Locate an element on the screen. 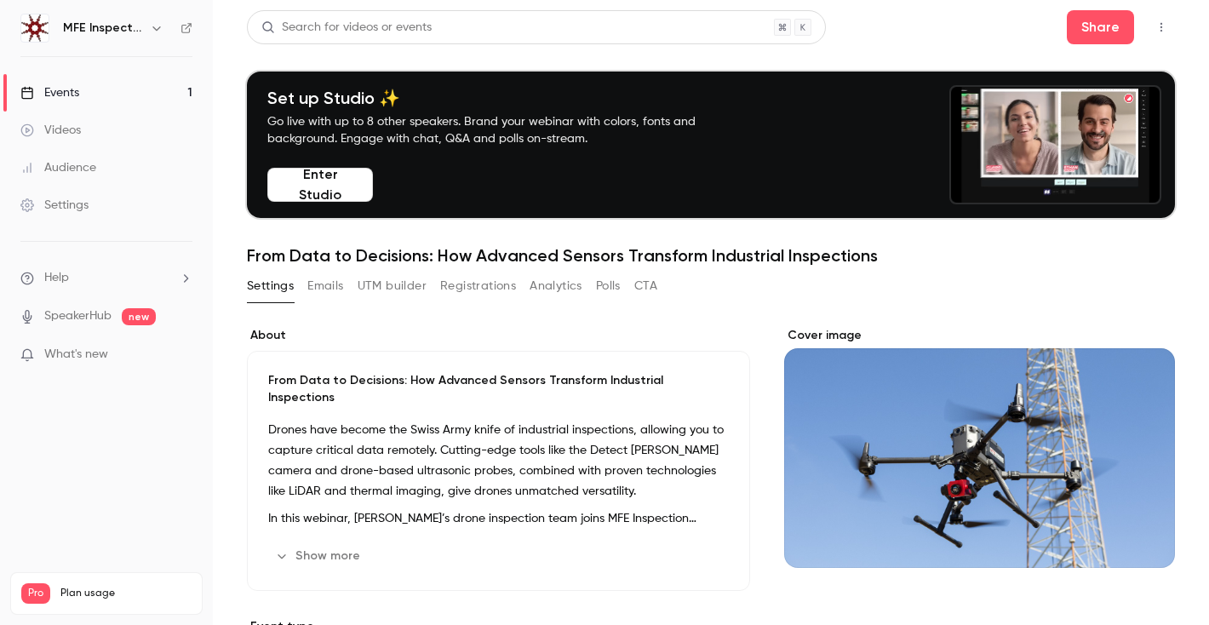 The height and width of the screenshot is (625, 1209). div: Search for videos or events is located at coordinates (347, 27).